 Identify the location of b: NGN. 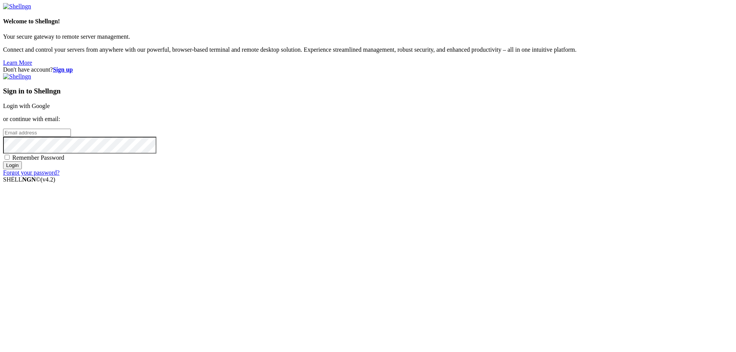
(29, 179).